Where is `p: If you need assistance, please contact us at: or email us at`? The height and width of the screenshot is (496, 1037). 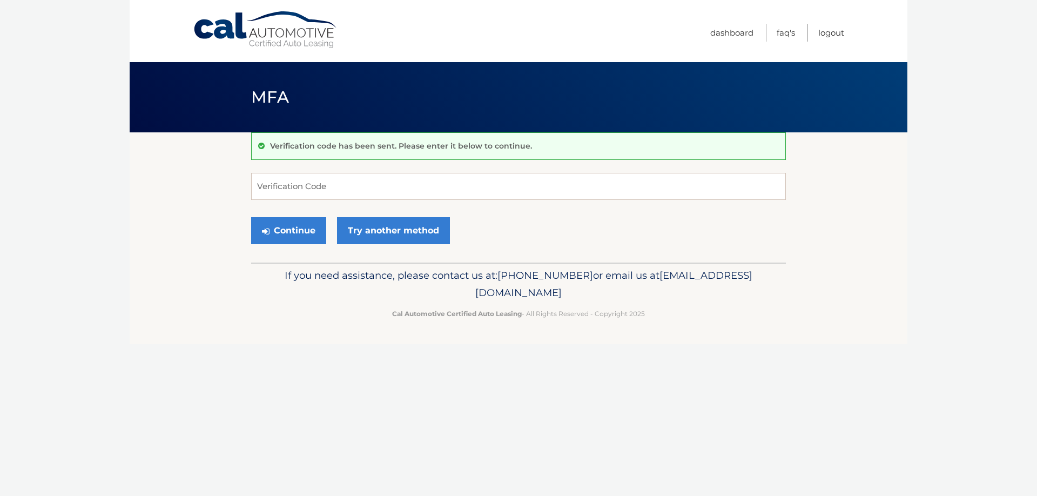 p: If you need assistance, please contact us at: or email us at is located at coordinates (519, 284).